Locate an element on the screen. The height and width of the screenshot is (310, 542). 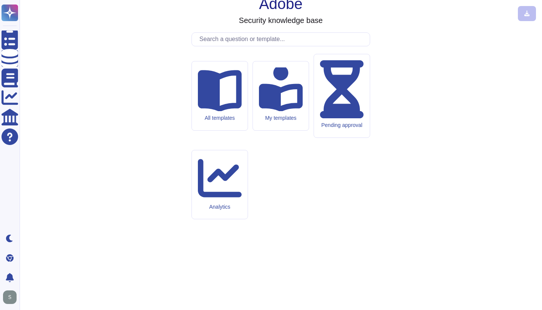
div: Pending approval is located at coordinates (342, 125).